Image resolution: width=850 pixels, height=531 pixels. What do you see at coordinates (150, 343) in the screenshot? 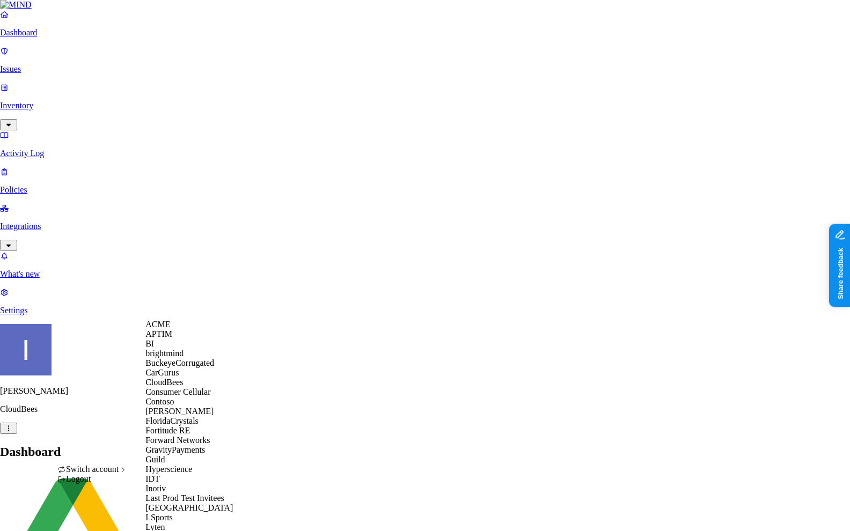
I see `span: BI` at bounding box center [150, 343].